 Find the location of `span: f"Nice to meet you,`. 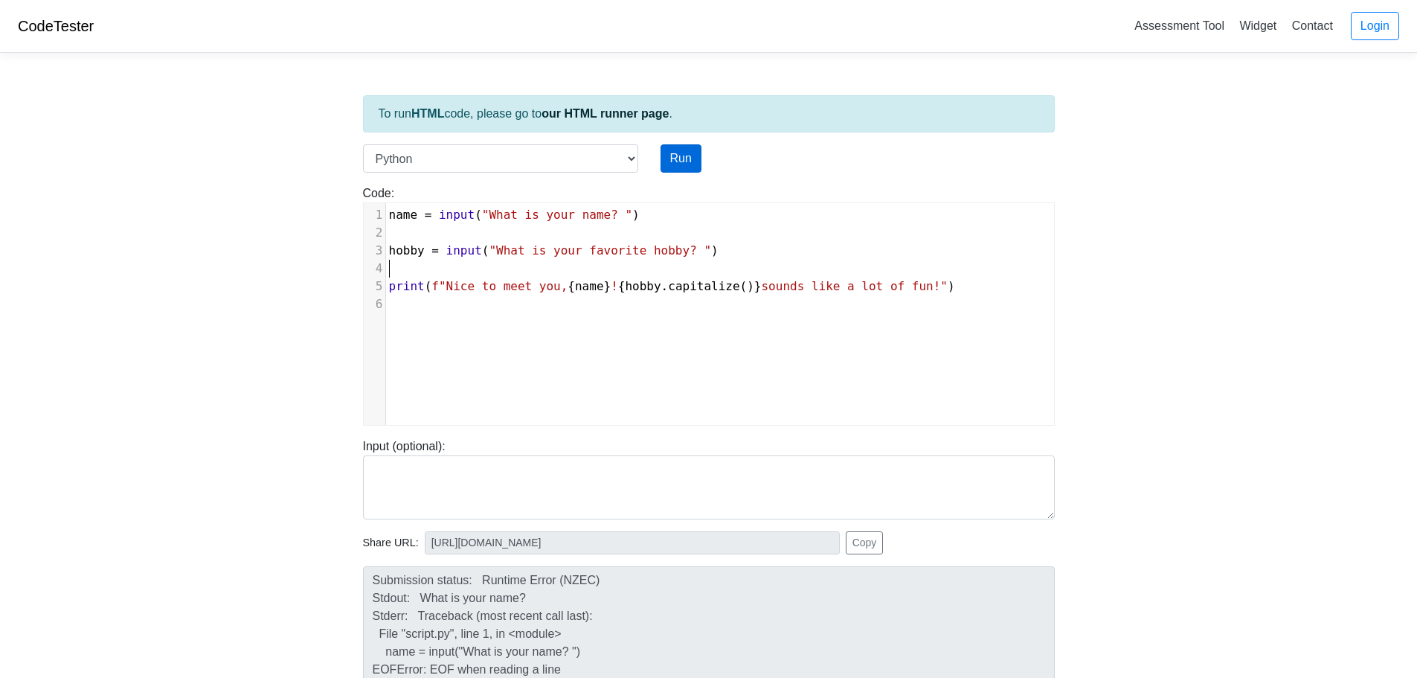

span: f"Nice to meet you, is located at coordinates (499, 286).